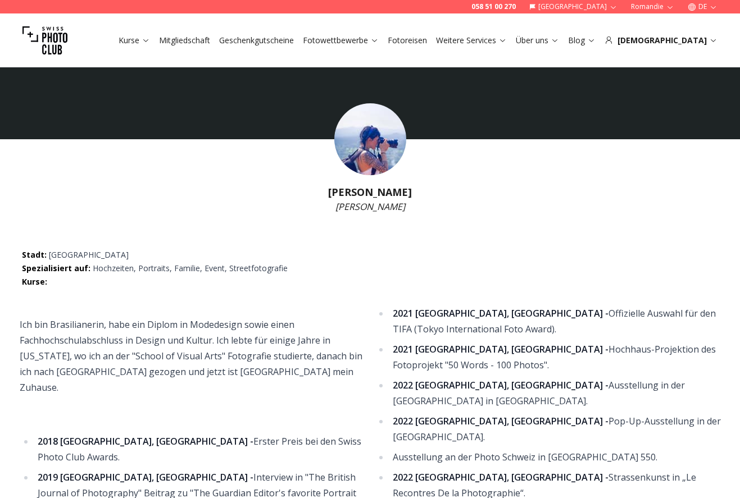  I want to click on img: Fabiana Nunes, so click(370, 139).